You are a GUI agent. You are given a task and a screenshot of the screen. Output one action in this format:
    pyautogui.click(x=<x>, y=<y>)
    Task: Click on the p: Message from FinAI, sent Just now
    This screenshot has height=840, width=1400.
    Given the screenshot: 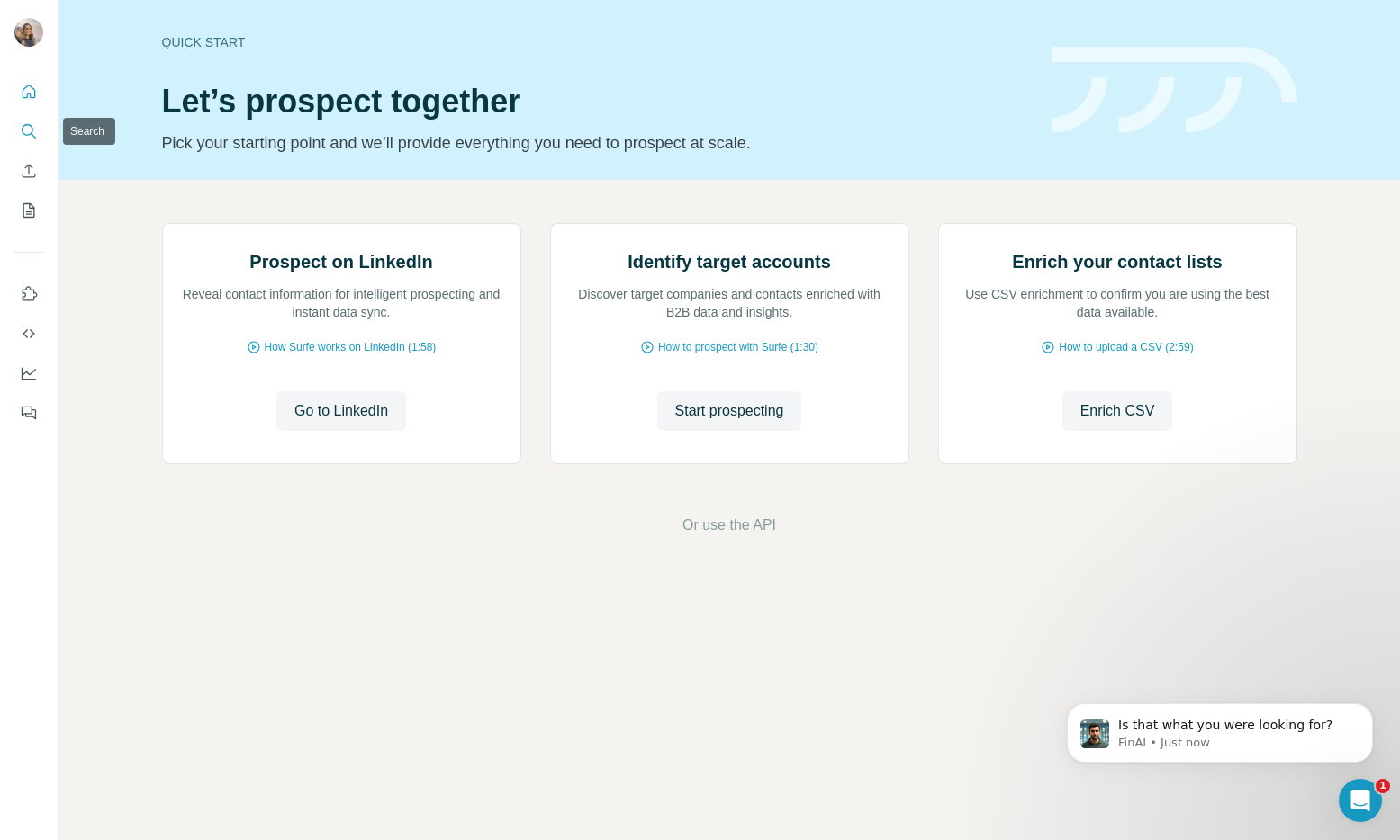 What is the action you would take?
    pyautogui.click(x=194, y=77)
    